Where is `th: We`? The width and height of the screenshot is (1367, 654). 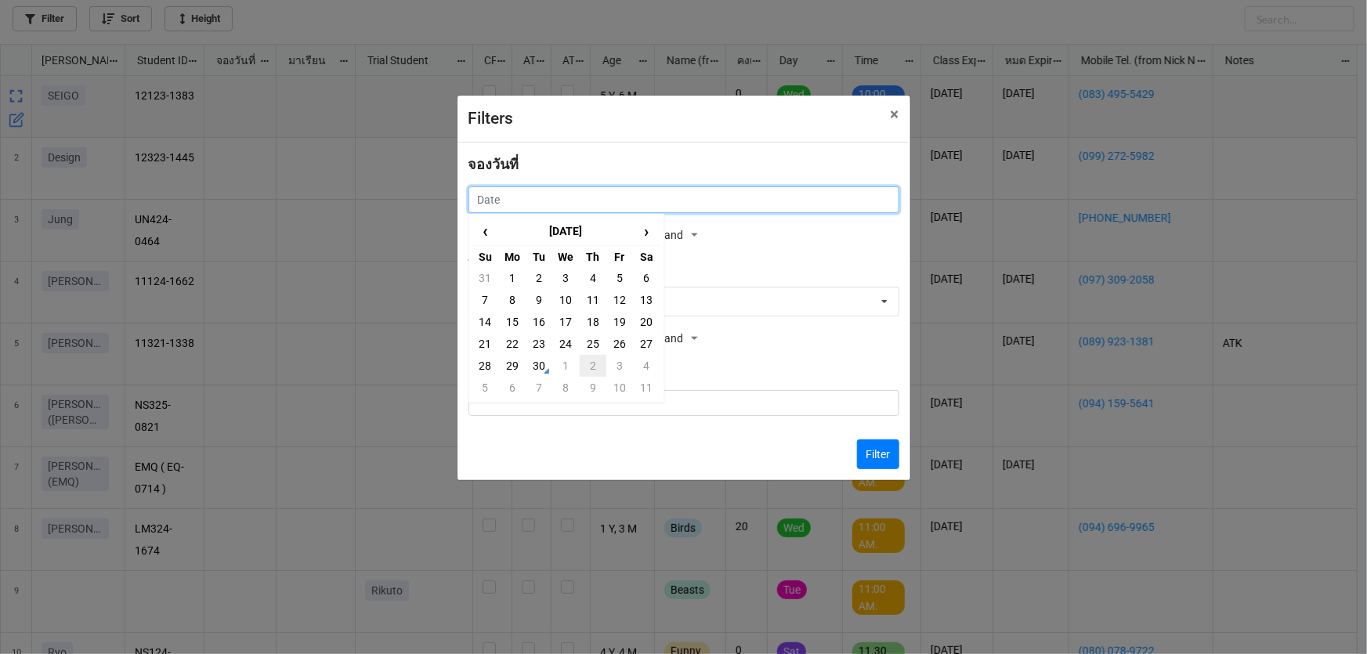
th: We is located at coordinates (566, 256).